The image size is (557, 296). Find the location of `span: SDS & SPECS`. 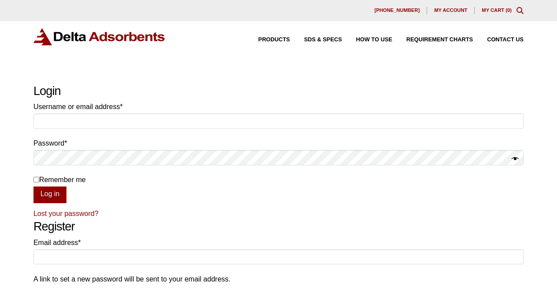

span: SDS & SPECS is located at coordinates (322, 40).